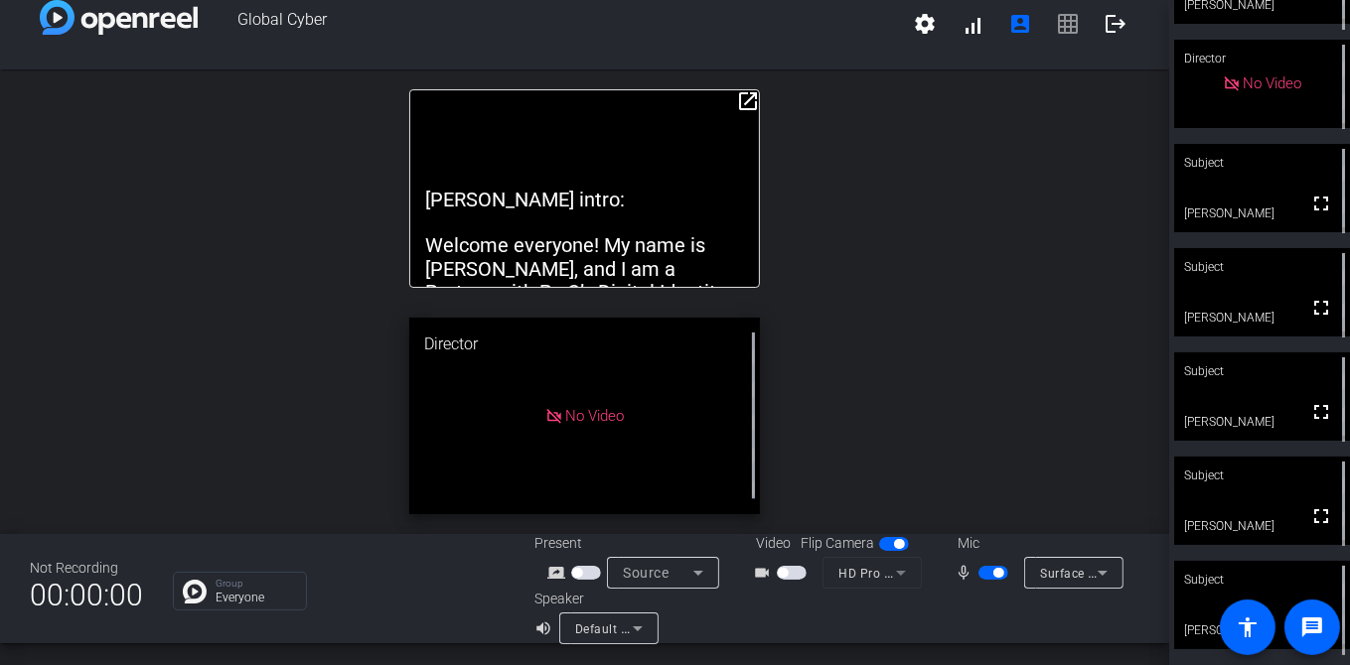 Image resolution: width=1350 pixels, height=665 pixels. I want to click on mat-icon: logout, so click(1115, 24).